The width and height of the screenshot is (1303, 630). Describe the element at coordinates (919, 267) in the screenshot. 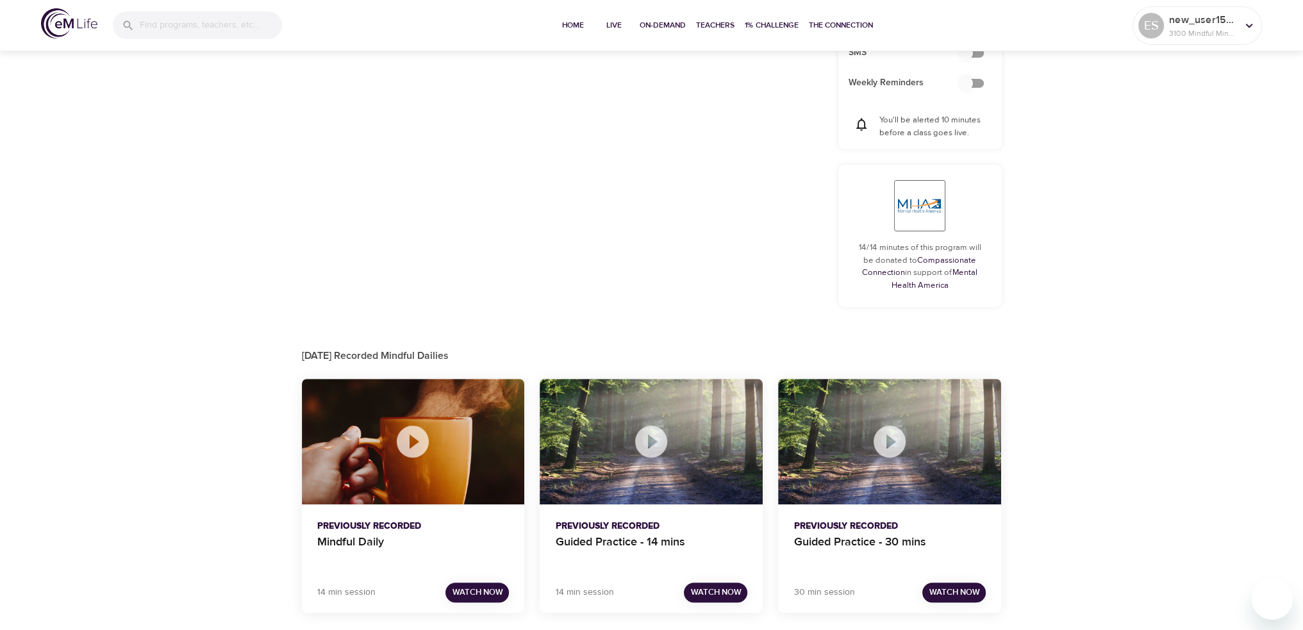

I see `a: Compassionate Connection` at that location.